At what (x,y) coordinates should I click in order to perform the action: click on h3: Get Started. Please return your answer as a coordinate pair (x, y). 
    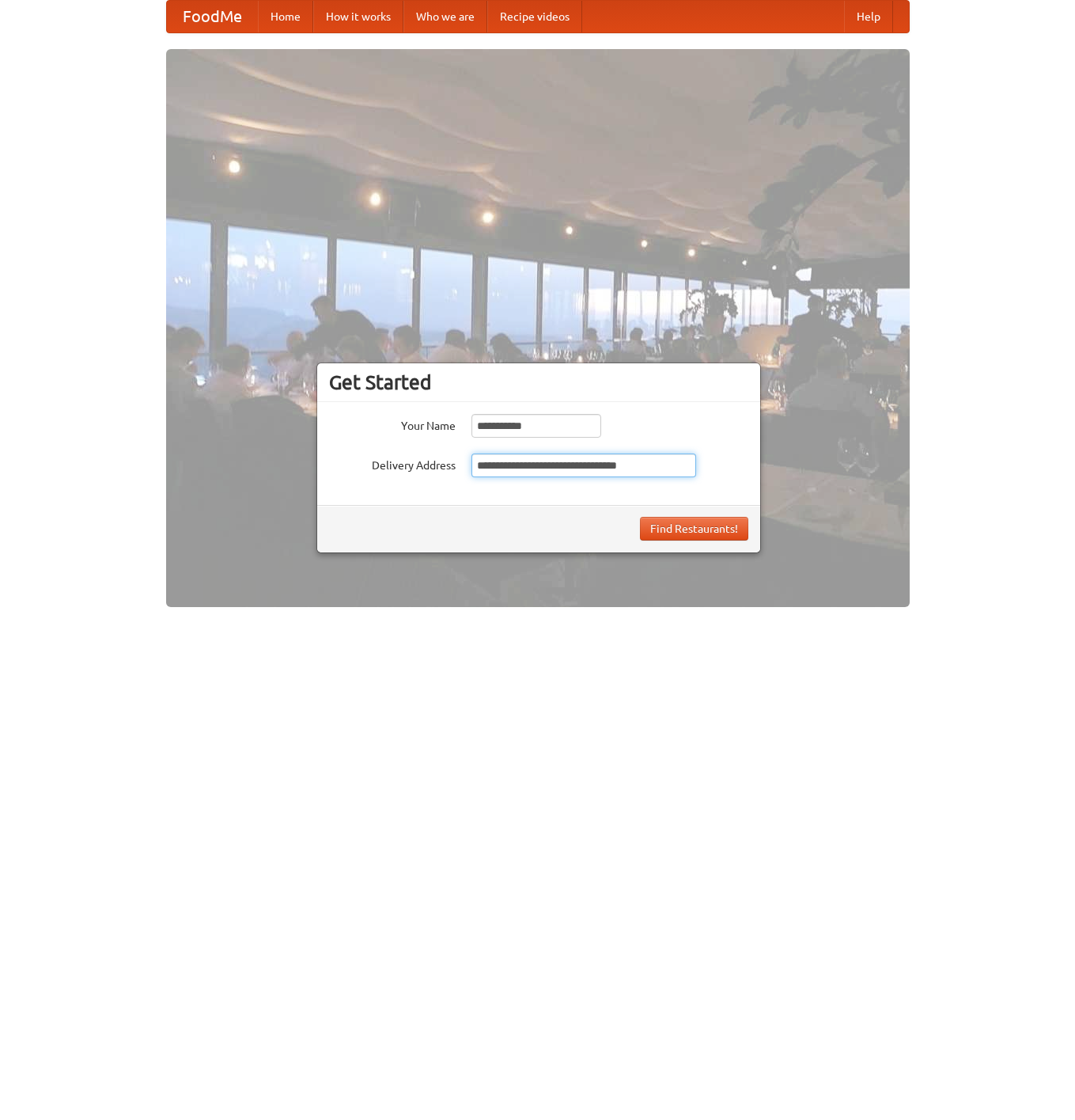
    Looking at the image, I should click on (538, 382).